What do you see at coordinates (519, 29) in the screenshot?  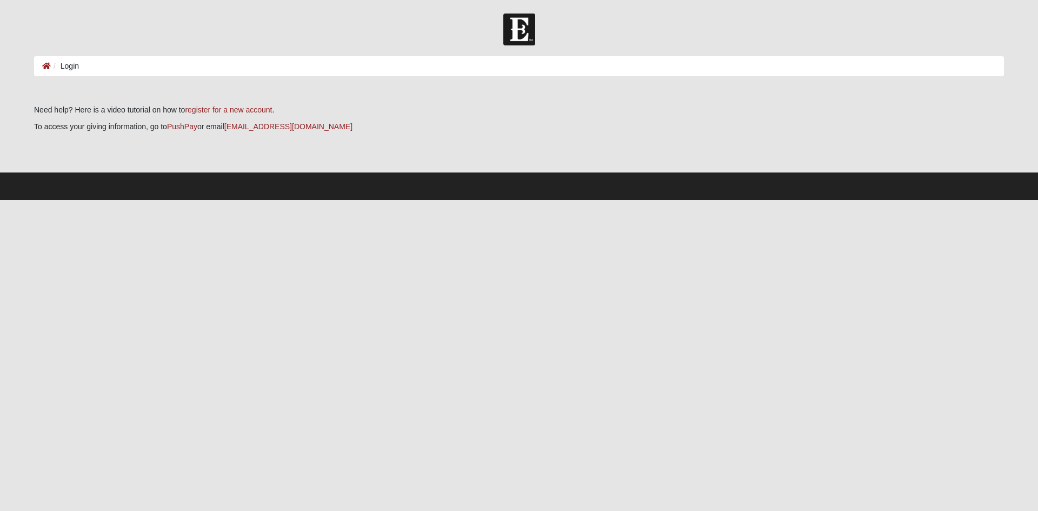 I see `img: Church of Eleven22 Logo` at bounding box center [519, 29].